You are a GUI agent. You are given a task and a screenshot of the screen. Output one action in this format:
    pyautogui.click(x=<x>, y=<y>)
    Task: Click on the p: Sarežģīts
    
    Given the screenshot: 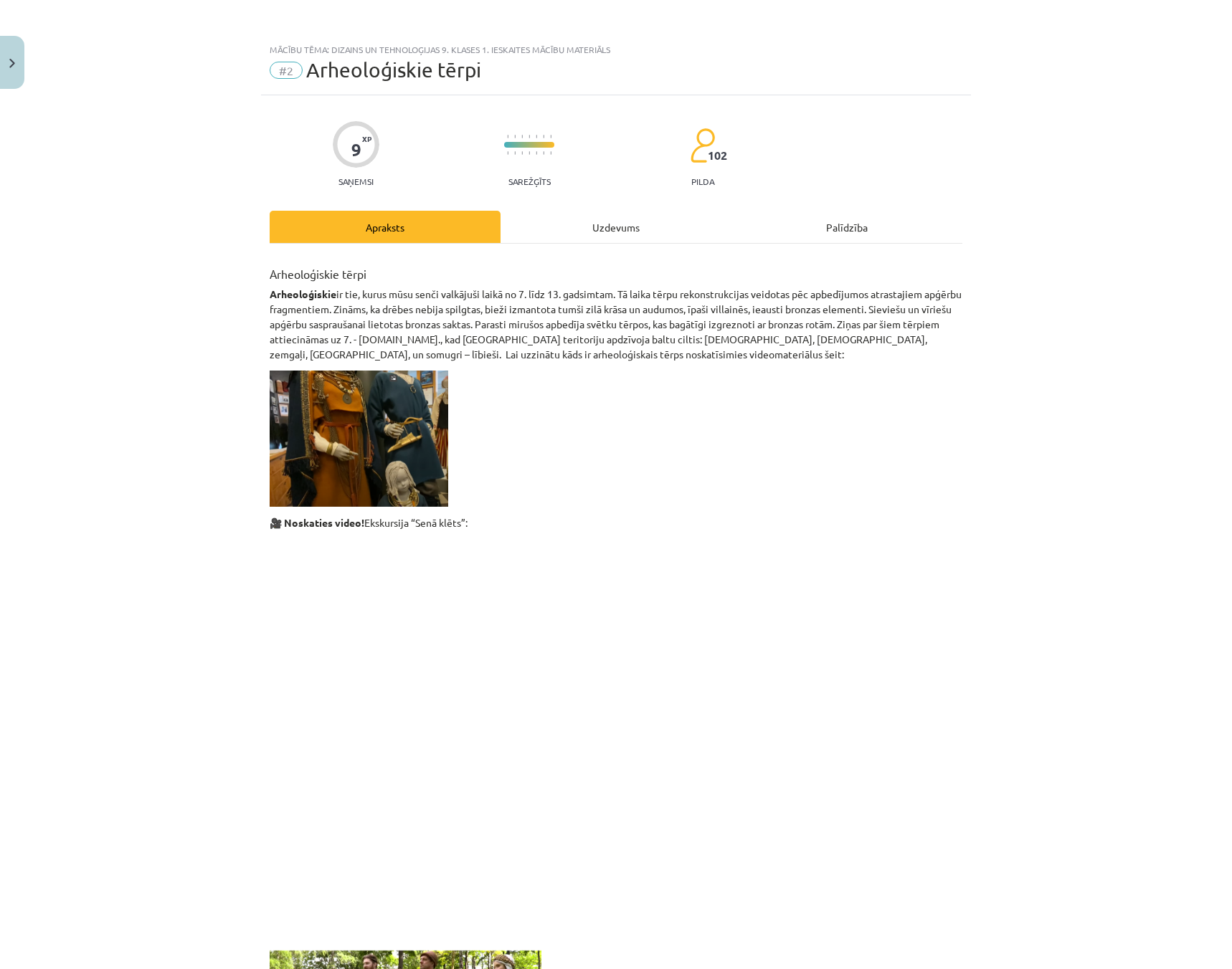 What is the action you would take?
    pyautogui.click(x=529, y=181)
    